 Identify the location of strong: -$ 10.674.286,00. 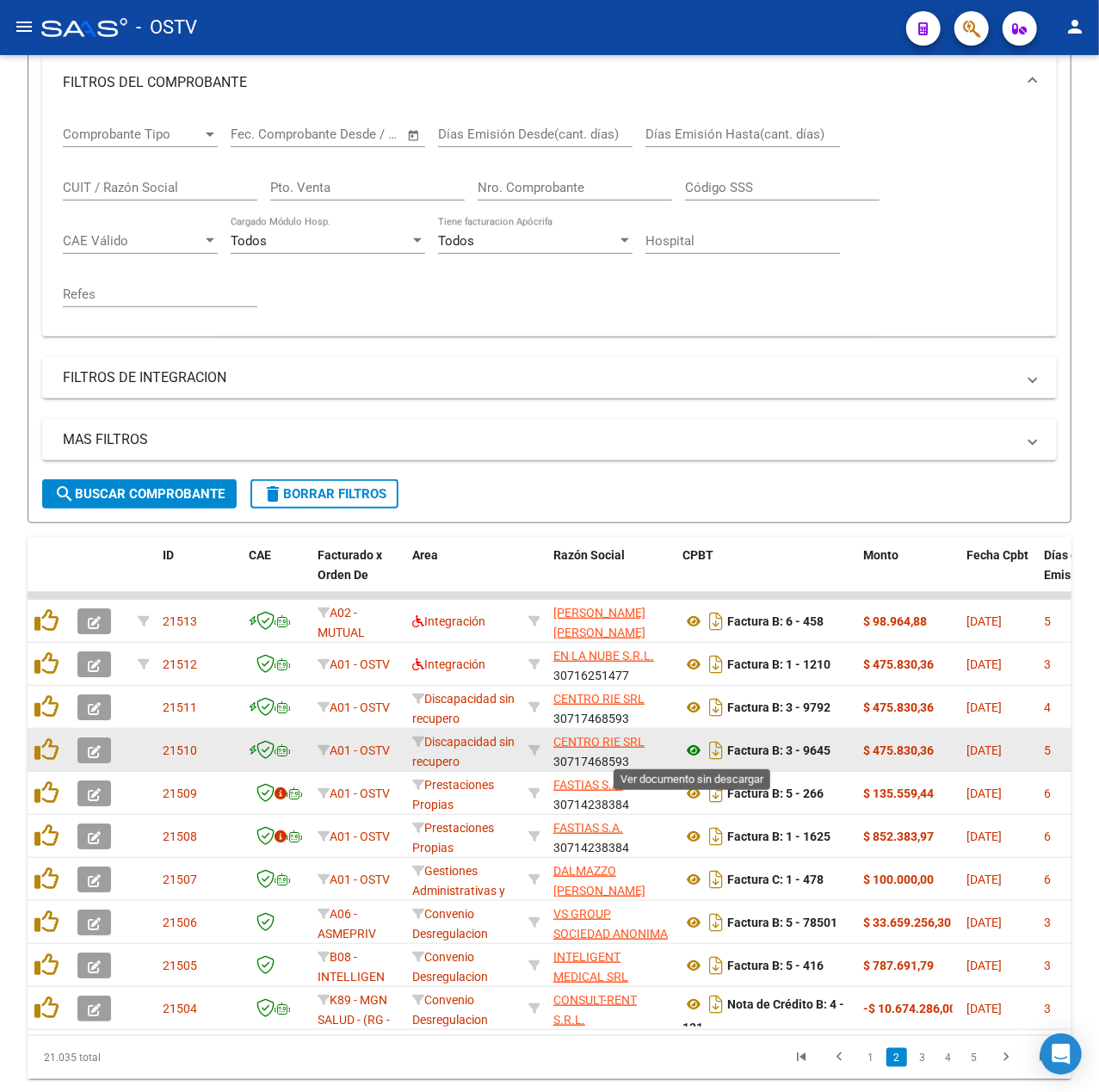
(910, 1008).